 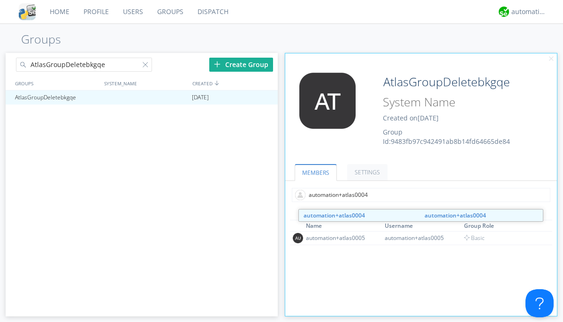 I want to click on span: Created on, so click(x=410, y=118).